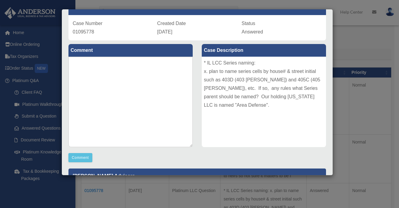  Describe the element at coordinates (248, 23) in the screenshot. I see `span: Status` at that location.